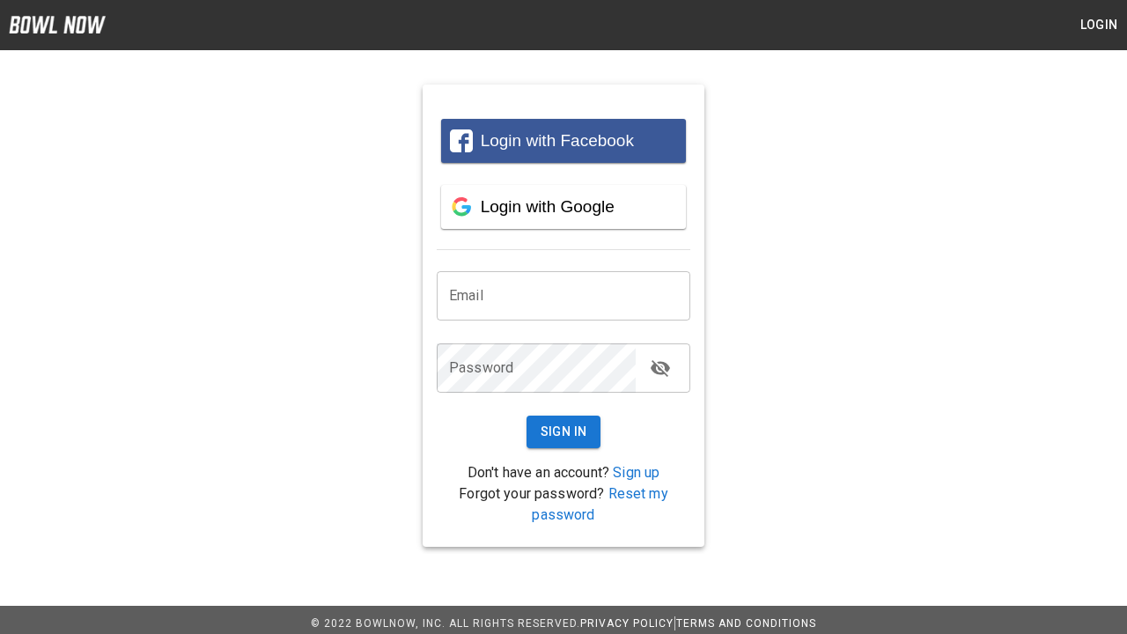 Image resolution: width=1127 pixels, height=634 pixels. Describe the element at coordinates (446, 624) in the screenshot. I see `span: © 2022 BowlNow, Inc. All Rights Reserved.` at that location.